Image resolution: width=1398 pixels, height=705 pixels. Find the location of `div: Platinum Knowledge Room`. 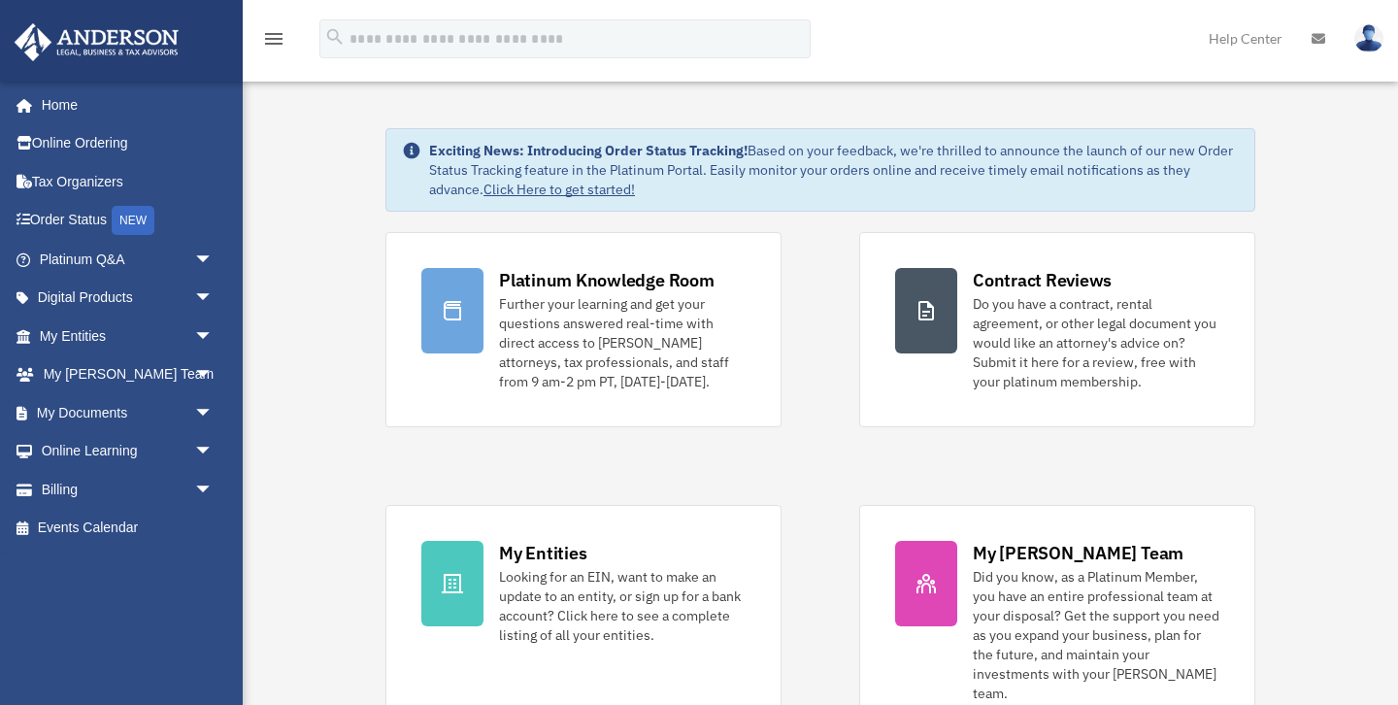

div: Platinum Knowledge Room is located at coordinates (607, 280).